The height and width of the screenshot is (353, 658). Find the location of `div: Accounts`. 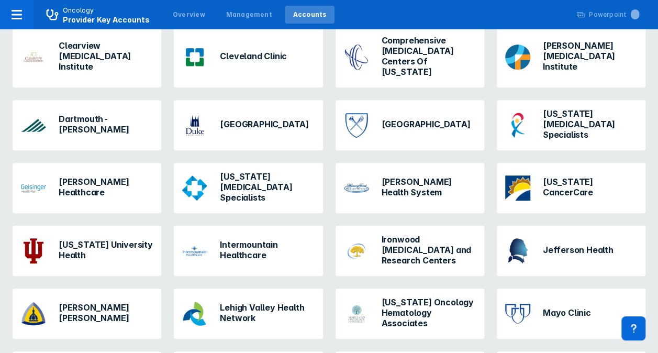

div: Accounts is located at coordinates (310, 15).